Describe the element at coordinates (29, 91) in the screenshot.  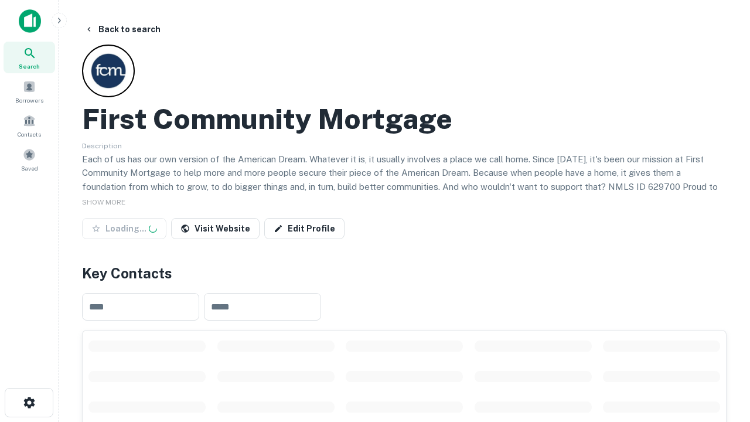
I see `a: Borrowers` at that location.